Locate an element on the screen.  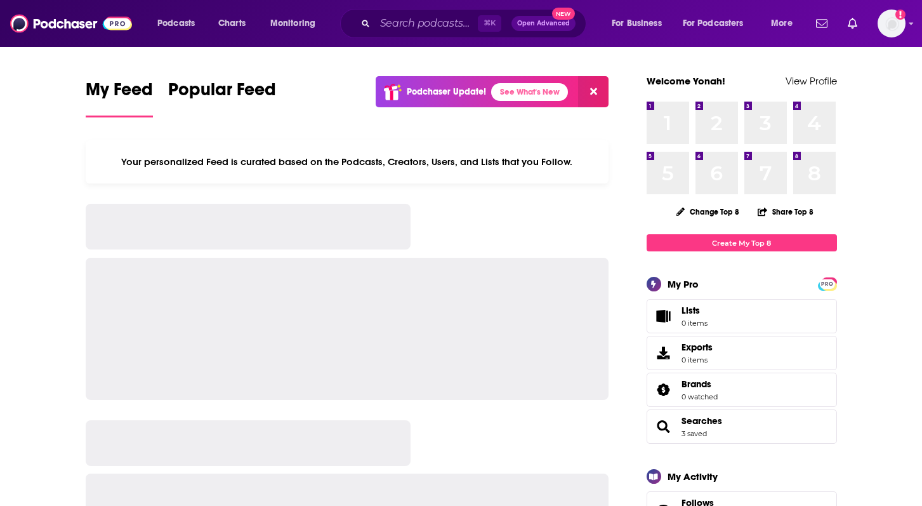
span: My Feed is located at coordinates (119, 93).